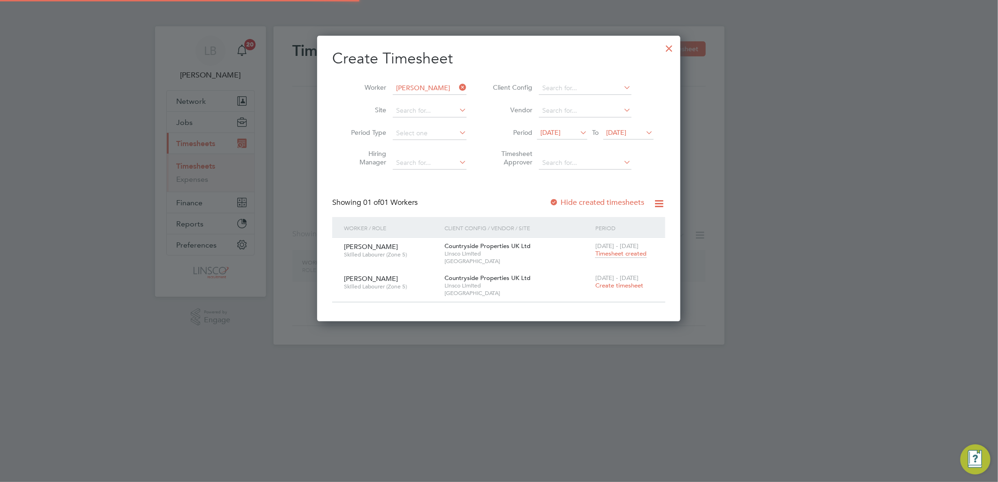  What do you see at coordinates (365, 133) in the screenshot?
I see `label: Period Type` at bounding box center [365, 133].